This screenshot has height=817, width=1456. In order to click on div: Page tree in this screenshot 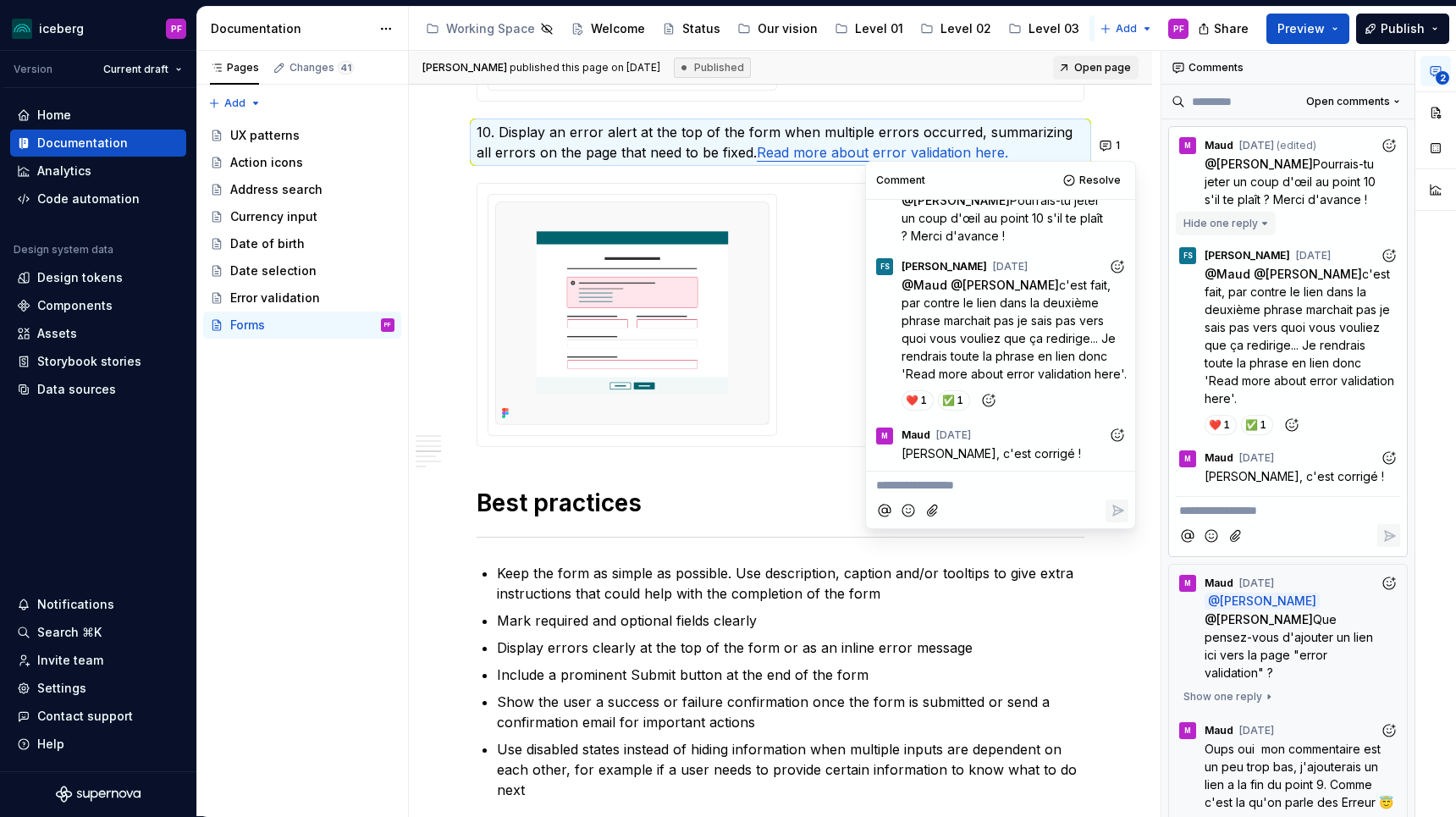, I will do `click(302, 230)`.